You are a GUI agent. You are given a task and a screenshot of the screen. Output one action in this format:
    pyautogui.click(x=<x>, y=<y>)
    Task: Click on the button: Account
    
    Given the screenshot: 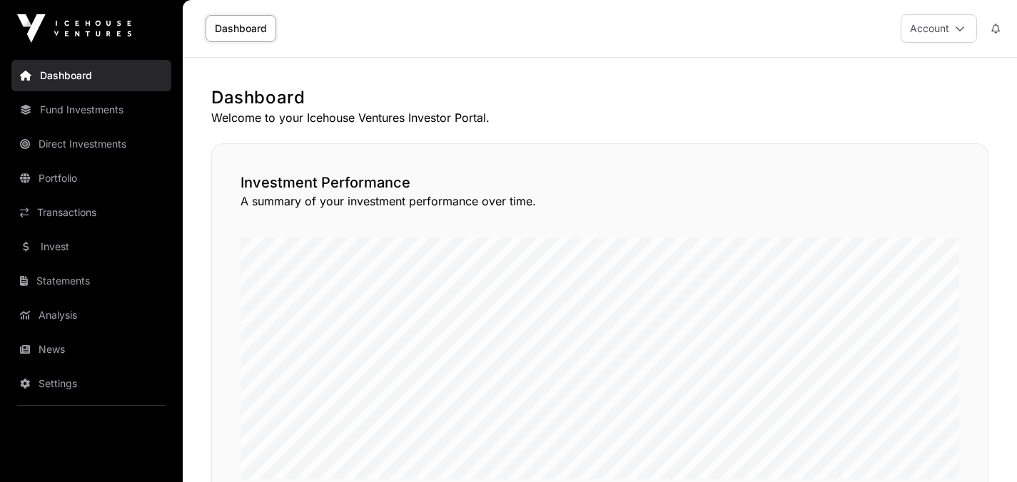 What is the action you would take?
    pyautogui.click(x=938, y=29)
    